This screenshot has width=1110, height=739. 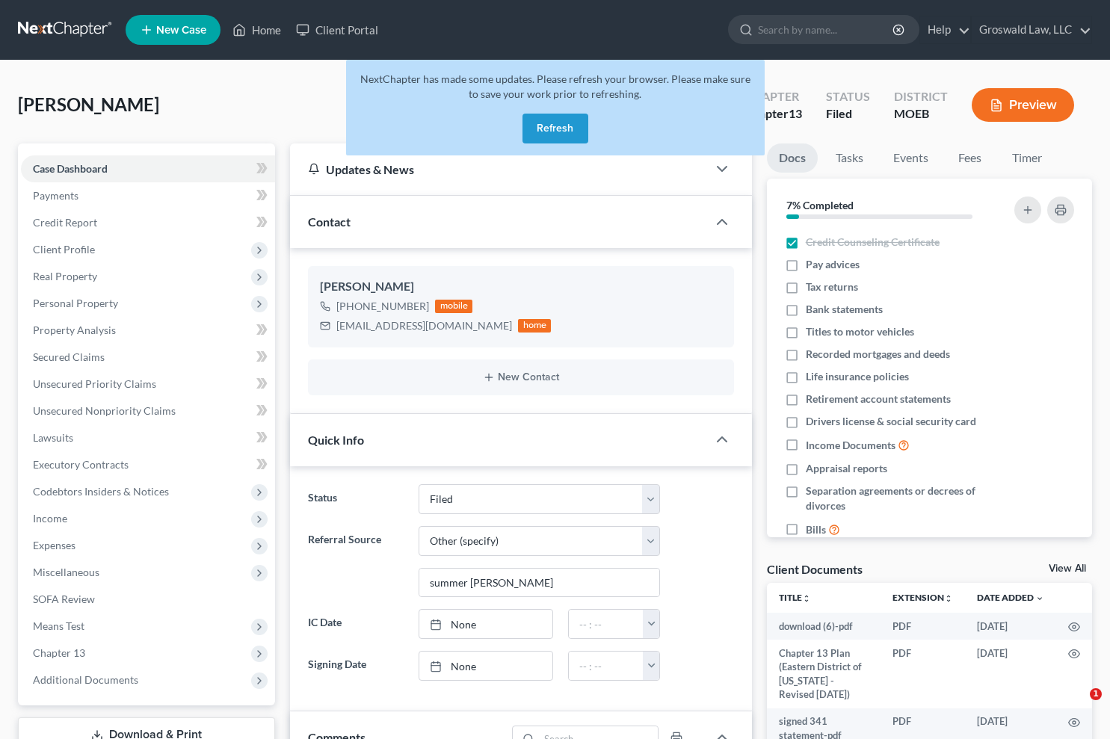 What do you see at coordinates (355, 562) in the screenshot?
I see `label: Referral Source` at bounding box center [355, 562].